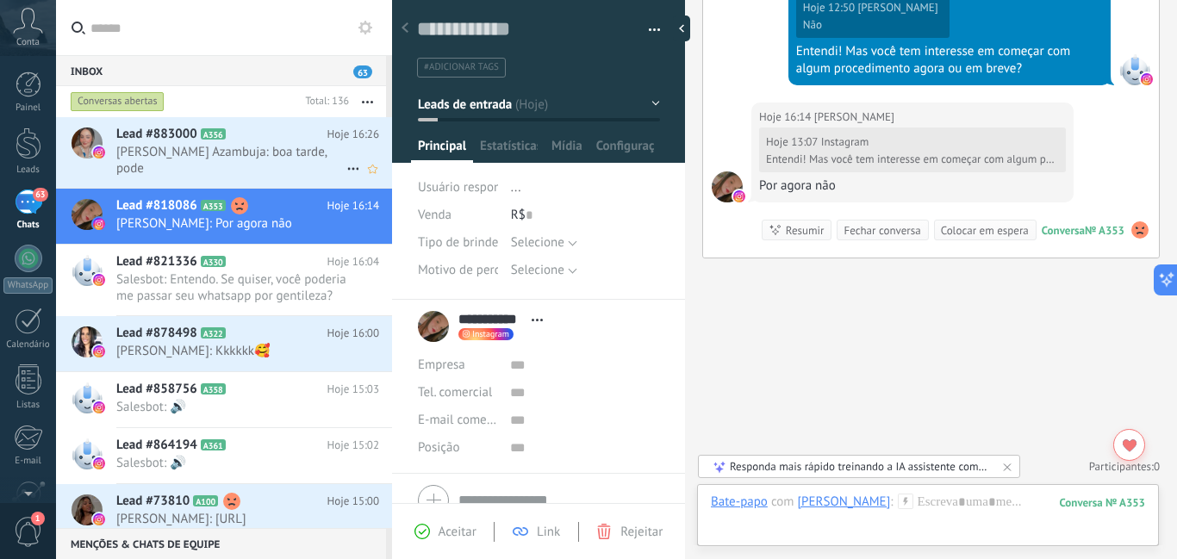 Image resolution: width=1177 pixels, height=559 pixels. Describe the element at coordinates (28, 461) in the screenshot. I see `div: E-mail` at that location.